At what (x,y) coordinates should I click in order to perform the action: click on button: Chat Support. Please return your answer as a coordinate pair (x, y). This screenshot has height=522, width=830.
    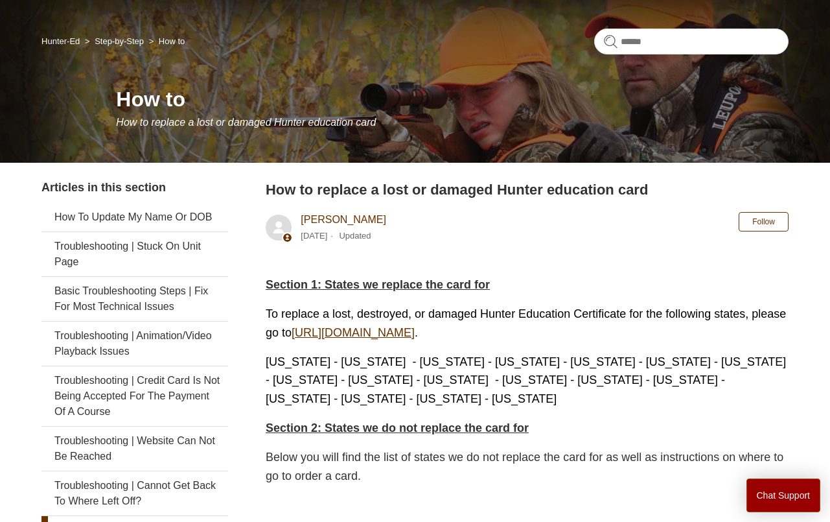
    Looking at the image, I should click on (784, 495).